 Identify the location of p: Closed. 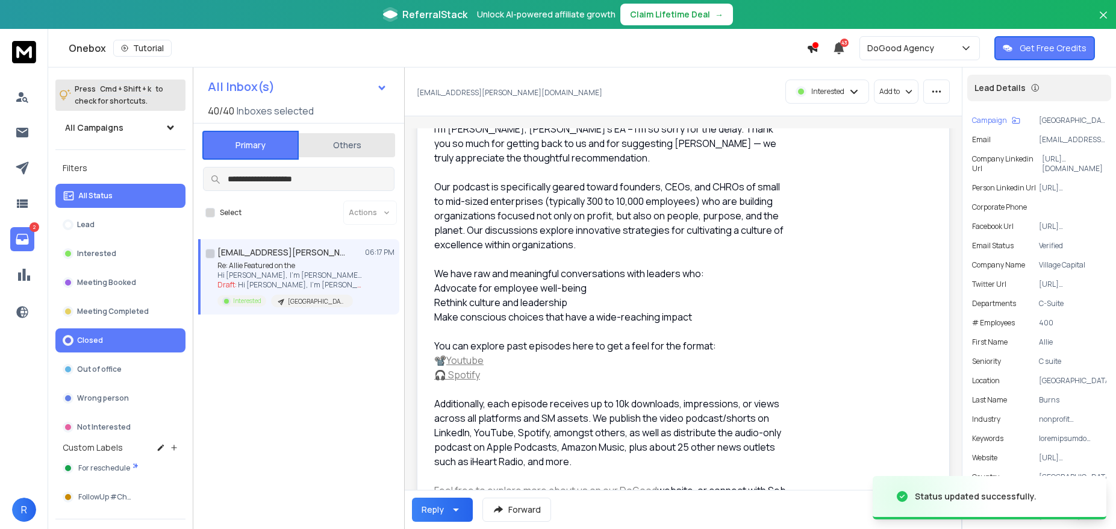
(90, 340).